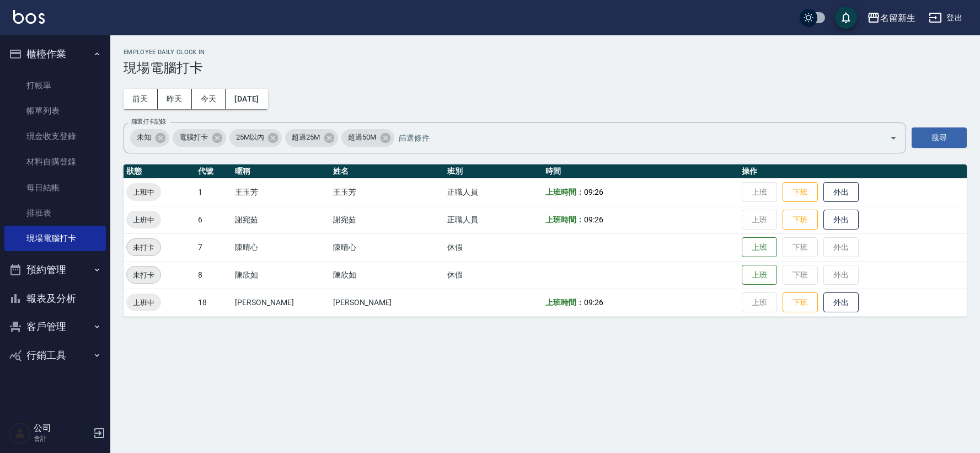 The width and height of the screenshot is (980, 453). What do you see at coordinates (194, 137) in the screenshot?
I see `span: 電腦打卡` at bounding box center [194, 137].